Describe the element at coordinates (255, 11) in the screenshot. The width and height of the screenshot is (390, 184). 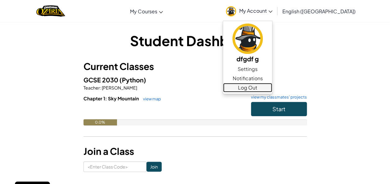
I see `span: My Account` at that location.